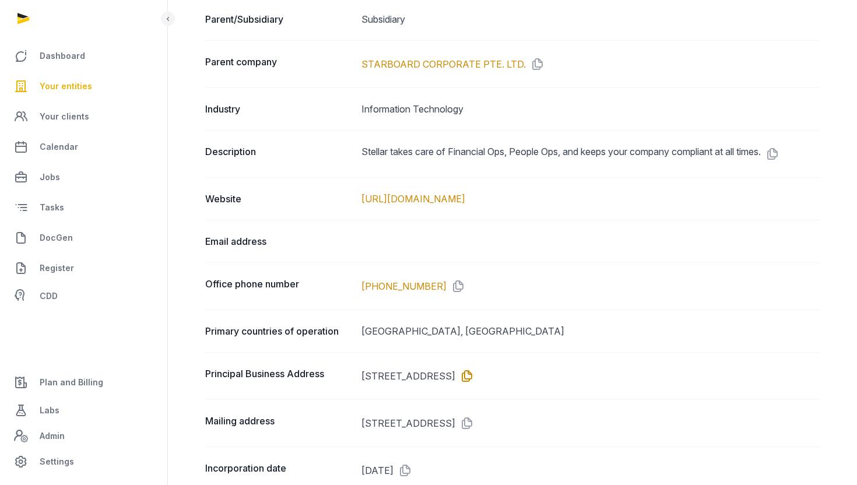  I want to click on span: Your clients, so click(64, 117).